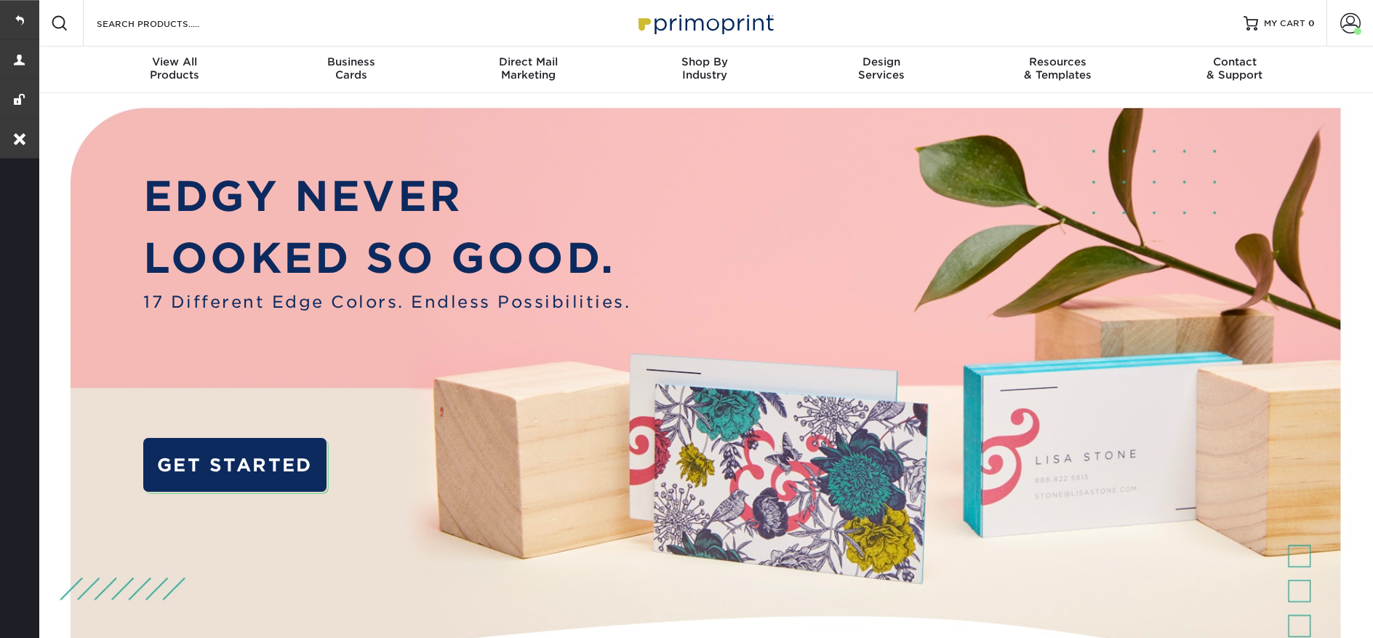  I want to click on span: View All, so click(175, 62).